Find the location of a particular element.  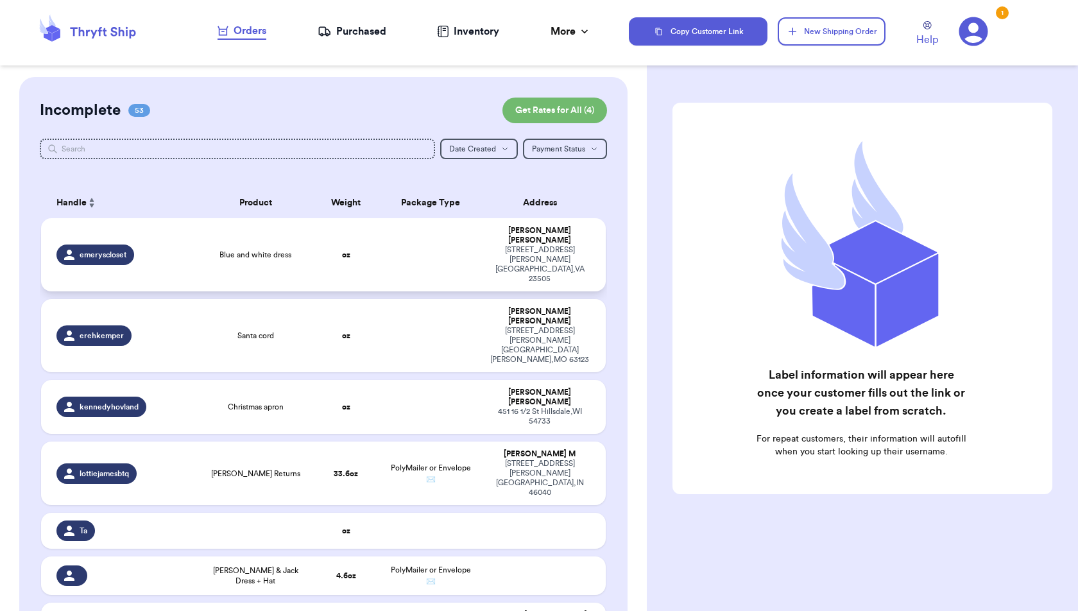

span: Date Created is located at coordinates (472, 149).